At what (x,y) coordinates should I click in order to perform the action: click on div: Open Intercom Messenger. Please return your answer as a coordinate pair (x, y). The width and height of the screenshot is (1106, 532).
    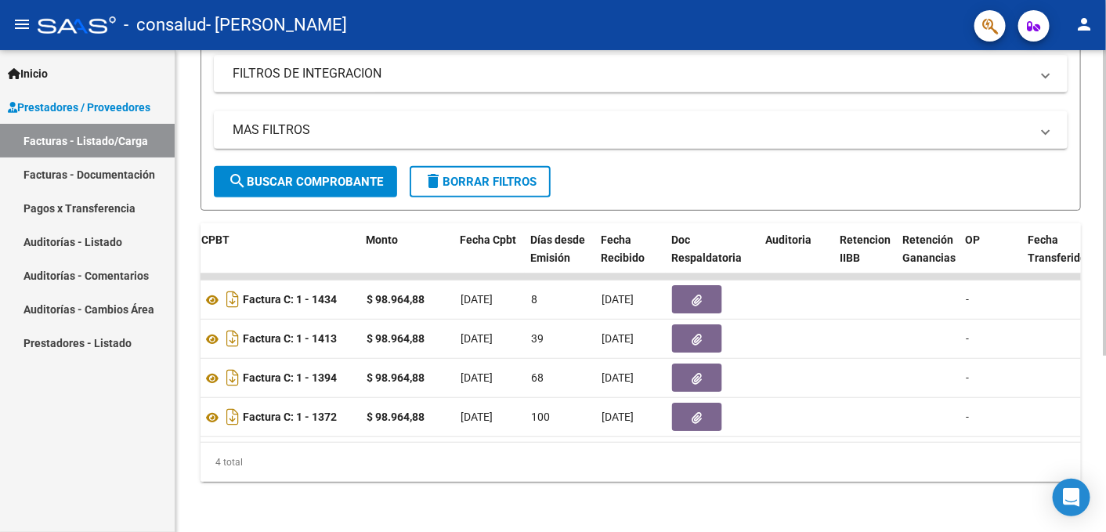
    Looking at the image, I should click on (1072, 498).